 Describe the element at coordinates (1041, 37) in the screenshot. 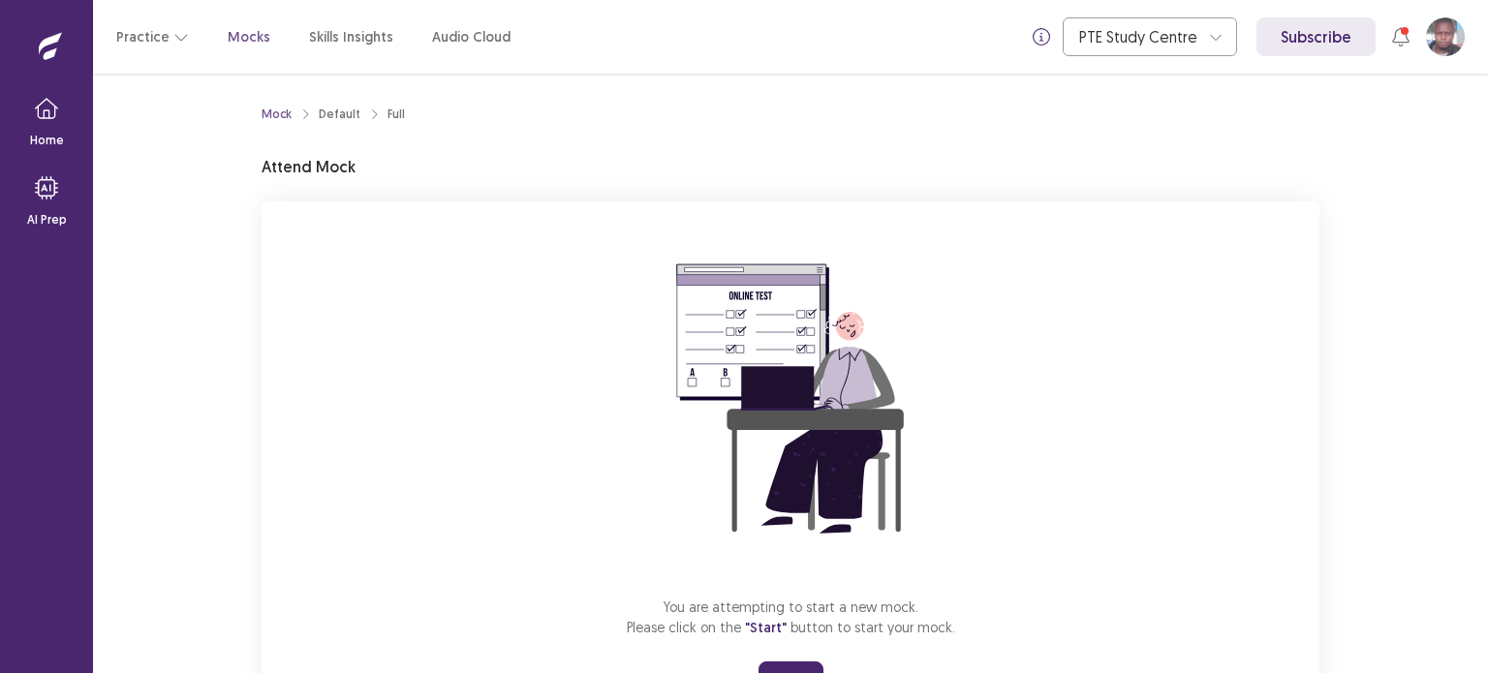

I see `button: info` at that location.